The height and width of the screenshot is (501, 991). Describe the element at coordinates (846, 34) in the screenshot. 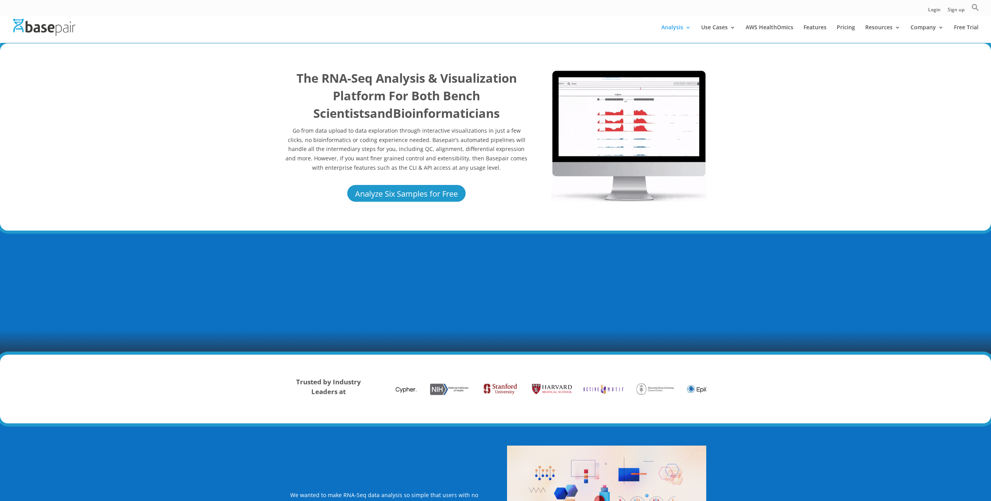

I see `a: Pricing` at that location.